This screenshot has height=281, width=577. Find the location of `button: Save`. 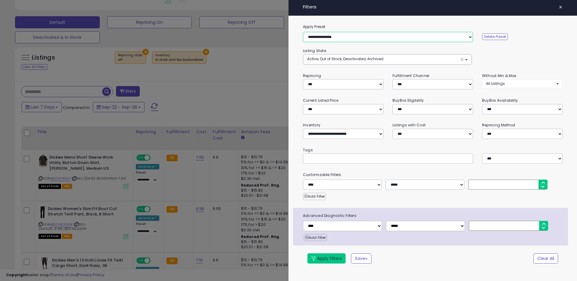

button: Save is located at coordinates (361, 258).